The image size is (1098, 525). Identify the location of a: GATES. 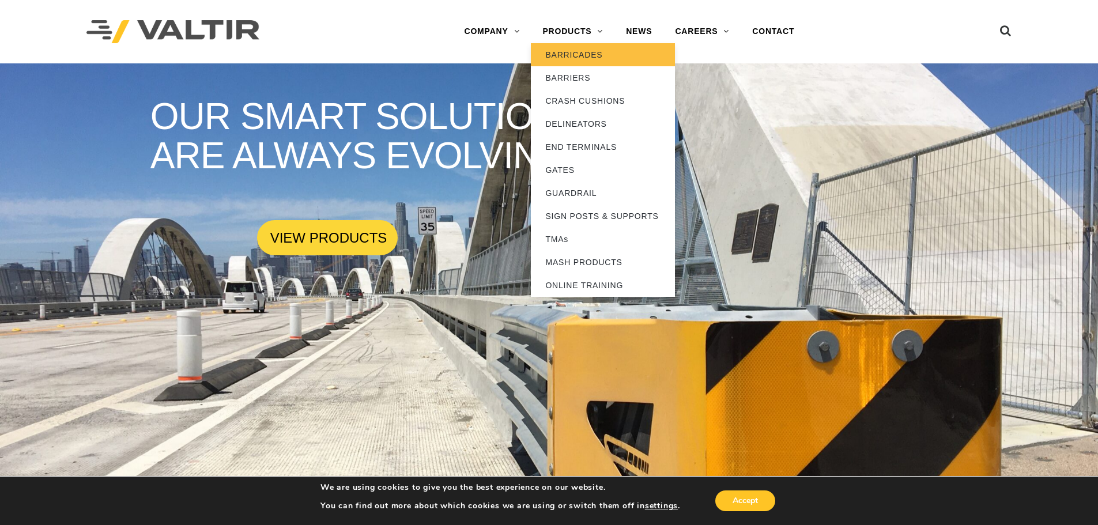
(603, 170).